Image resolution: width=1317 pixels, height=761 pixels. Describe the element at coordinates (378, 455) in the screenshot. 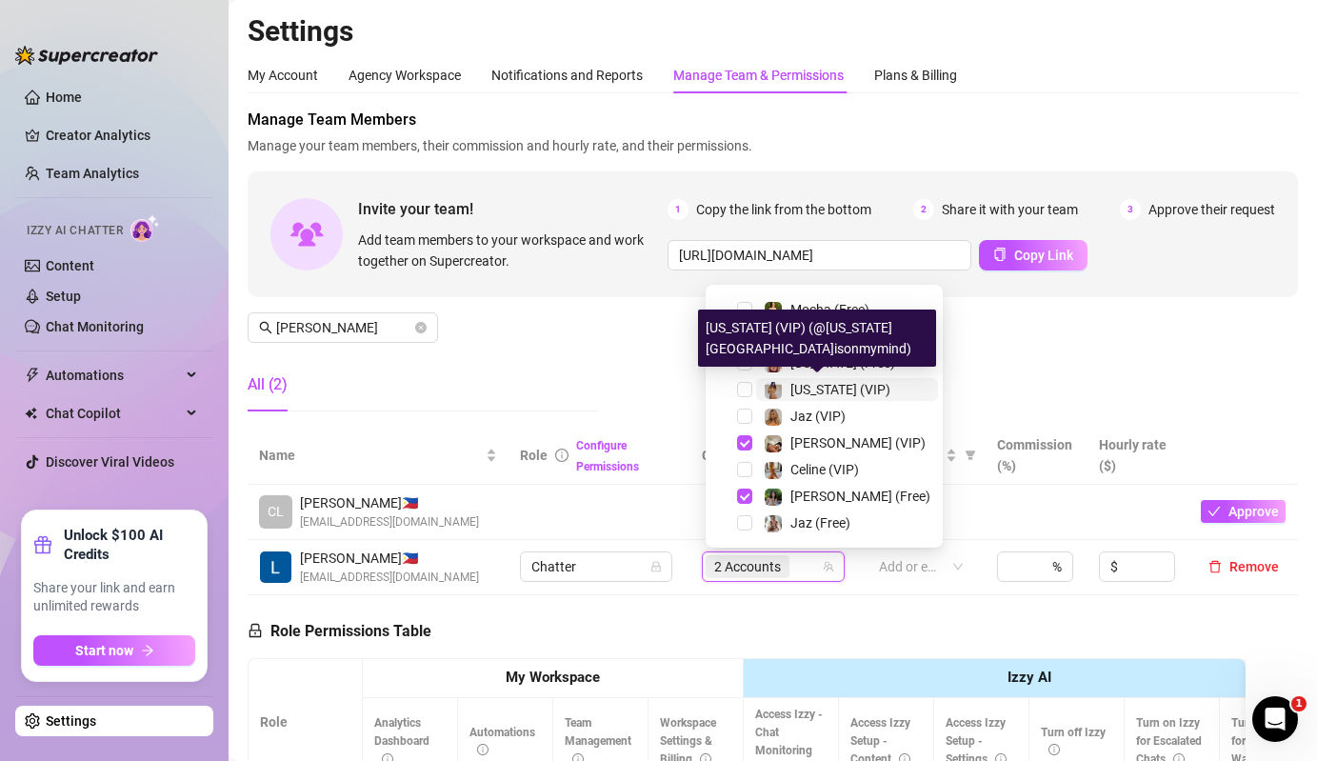

I see `th: Name` at that location.